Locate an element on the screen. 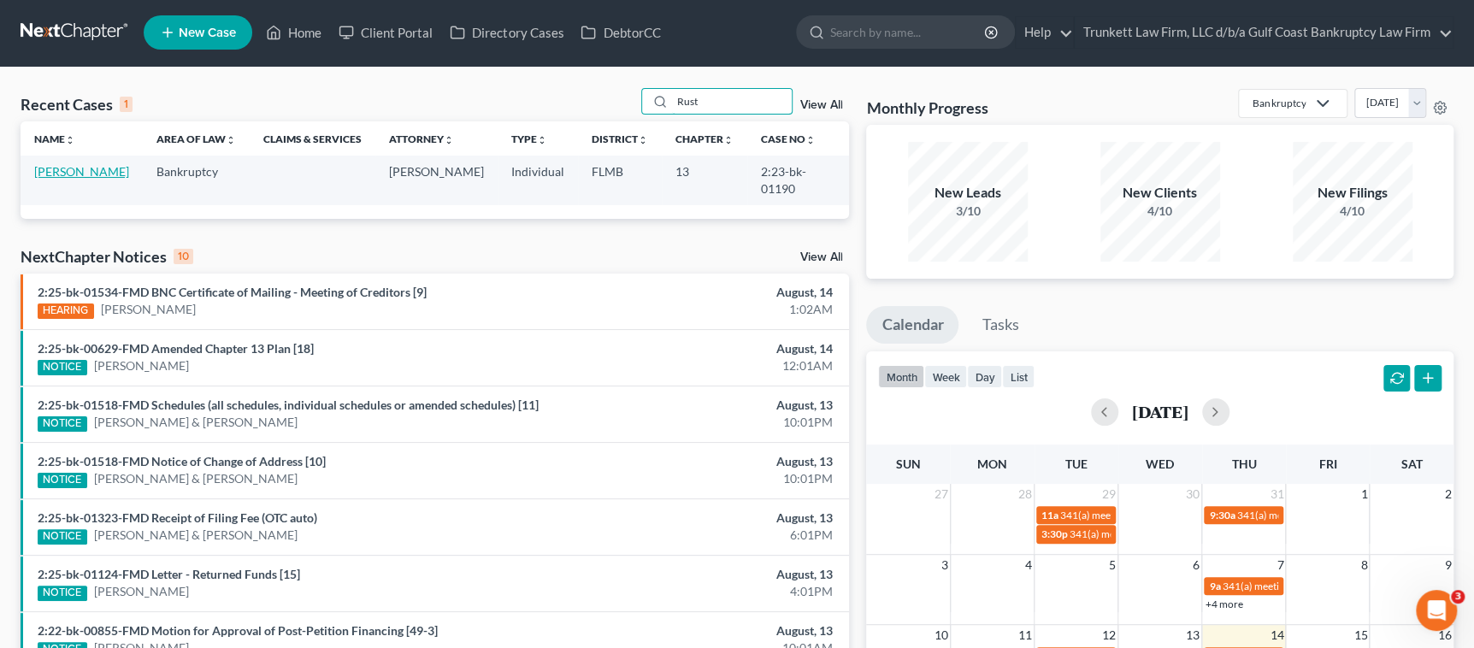 The height and width of the screenshot is (648, 1474). div: 12:01AM is located at coordinates (705, 366).